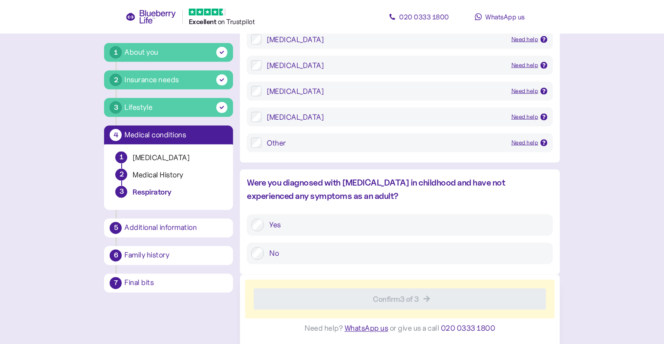  I want to click on div: Final bits, so click(176, 283).